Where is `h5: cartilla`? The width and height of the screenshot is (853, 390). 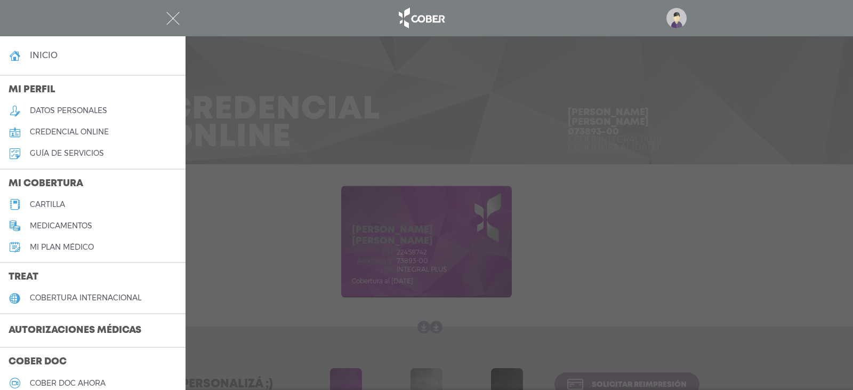
h5: cartilla is located at coordinates (47, 204).